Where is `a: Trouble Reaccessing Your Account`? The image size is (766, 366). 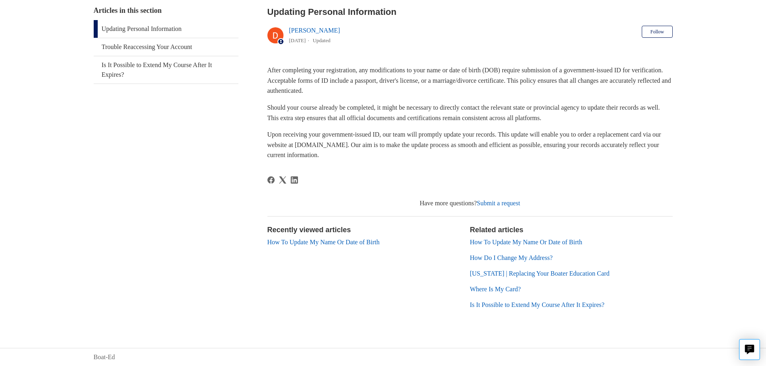
a: Trouble Reaccessing Your Account is located at coordinates (166, 47).